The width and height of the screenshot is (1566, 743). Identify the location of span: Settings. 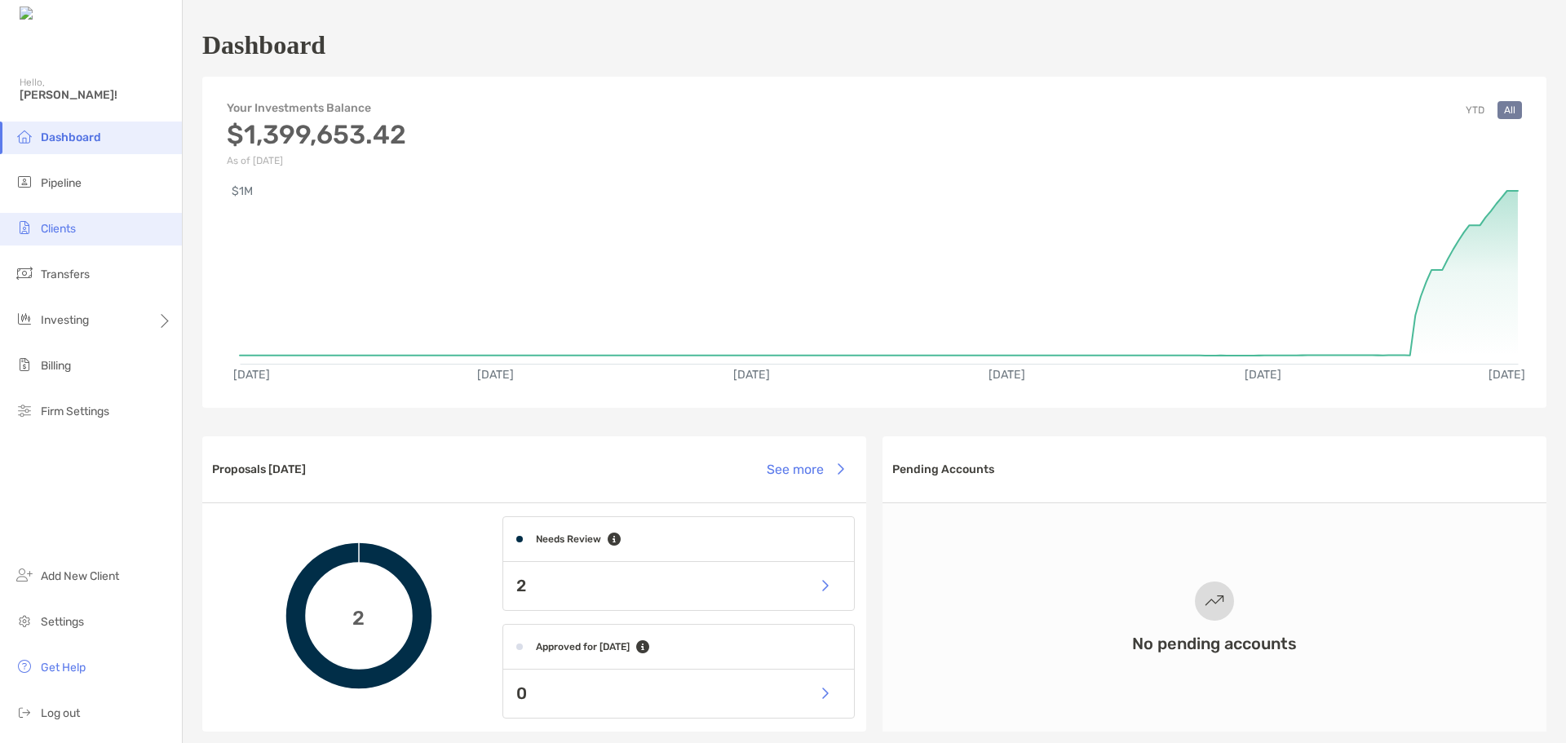
(62, 622).